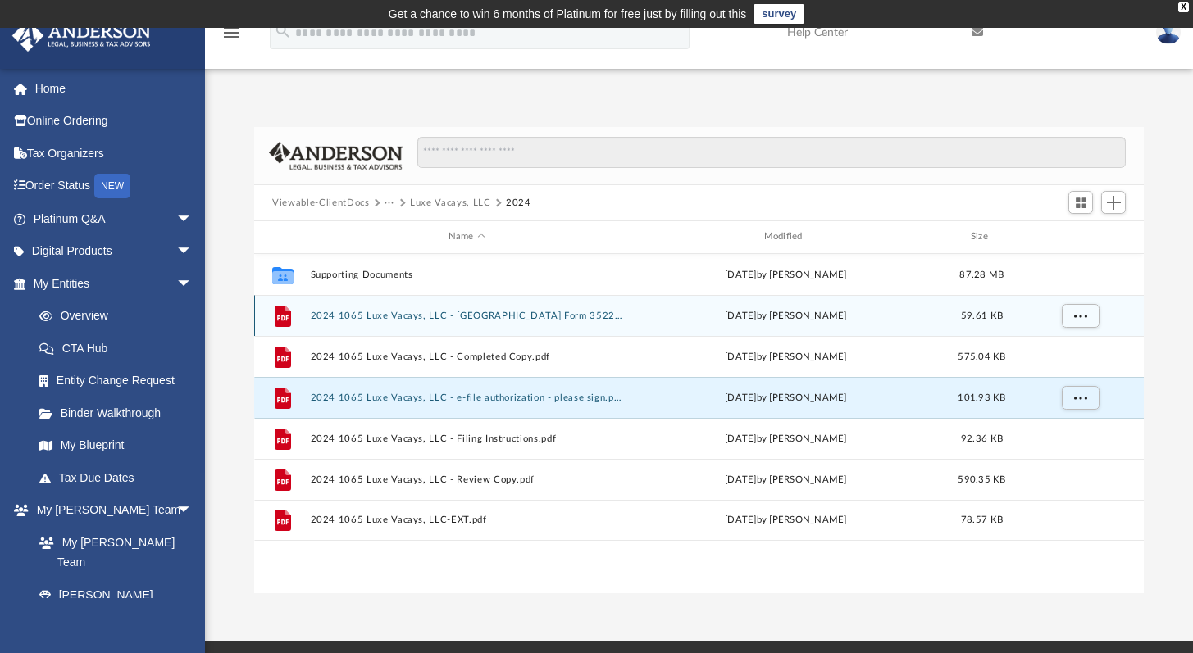 The image size is (1193, 653). What do you see at coordinates (1080, 202) in the screenshot?
I see `button: Switch to Grid View` at bounding box center [1080, 202].